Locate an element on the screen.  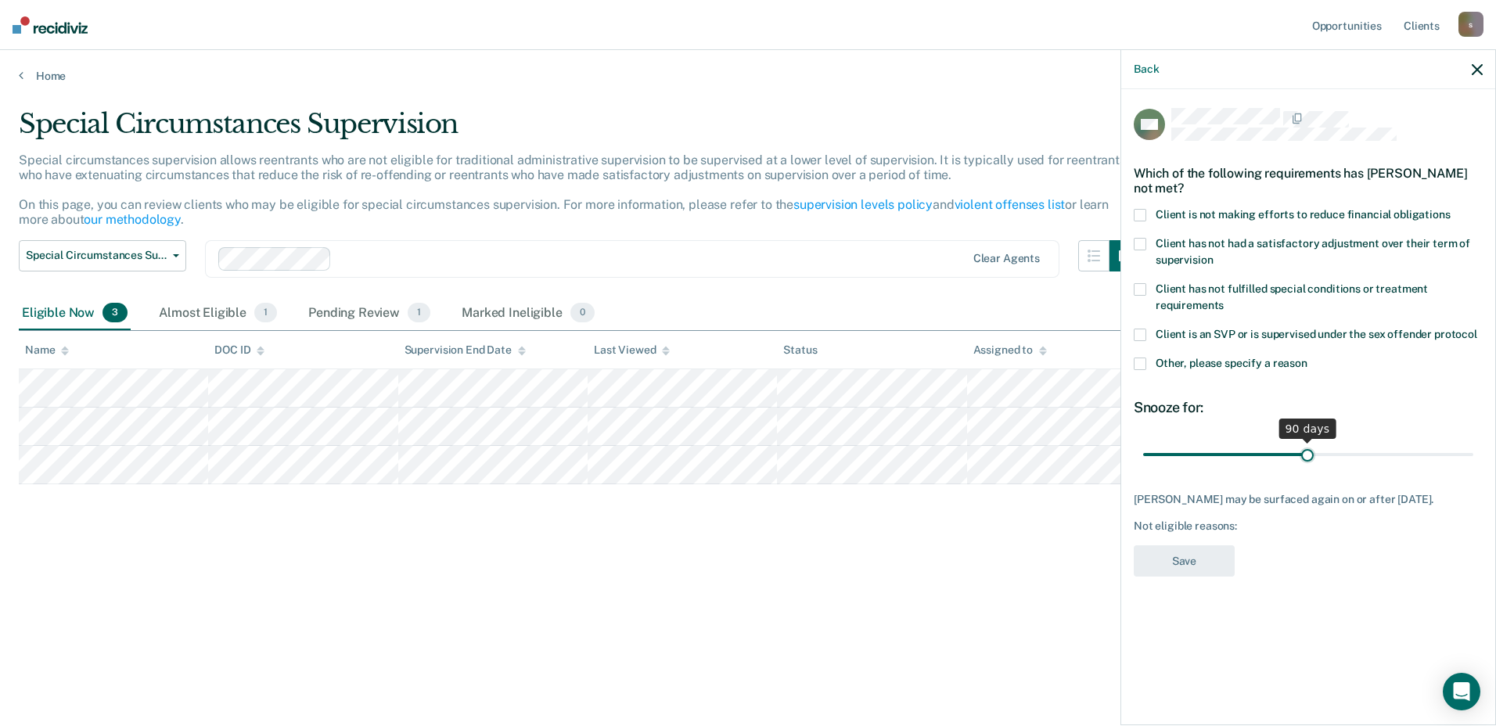
div: Eligible Now is located at coordinates (74, 314).